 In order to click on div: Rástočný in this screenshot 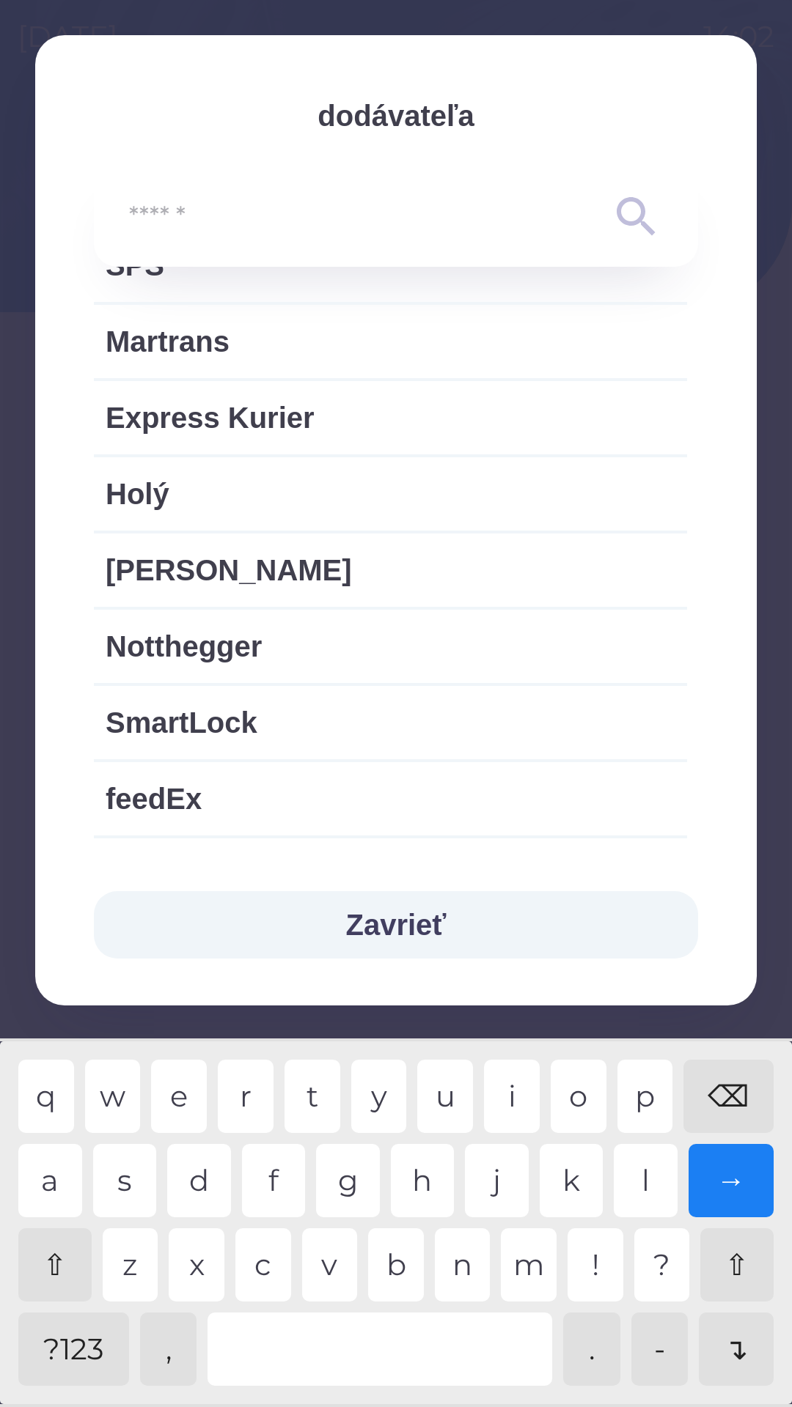, I will do `click(390, 875)`.